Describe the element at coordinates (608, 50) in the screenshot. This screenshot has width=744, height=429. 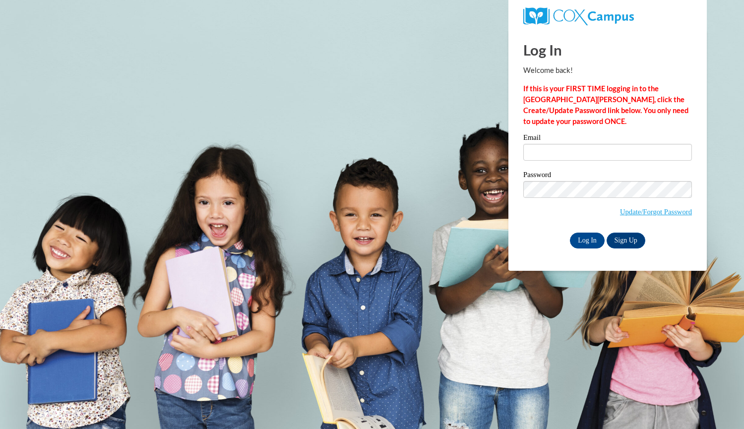
I see `h1: Log In` at that location.